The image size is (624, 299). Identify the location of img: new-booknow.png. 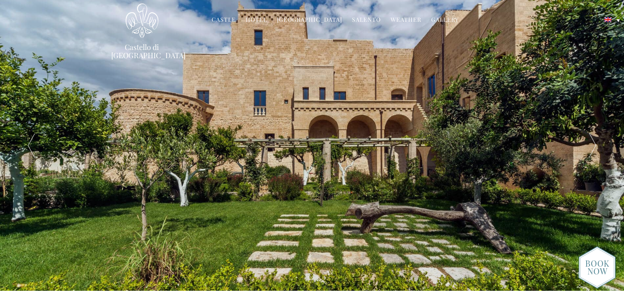
(597, 268).